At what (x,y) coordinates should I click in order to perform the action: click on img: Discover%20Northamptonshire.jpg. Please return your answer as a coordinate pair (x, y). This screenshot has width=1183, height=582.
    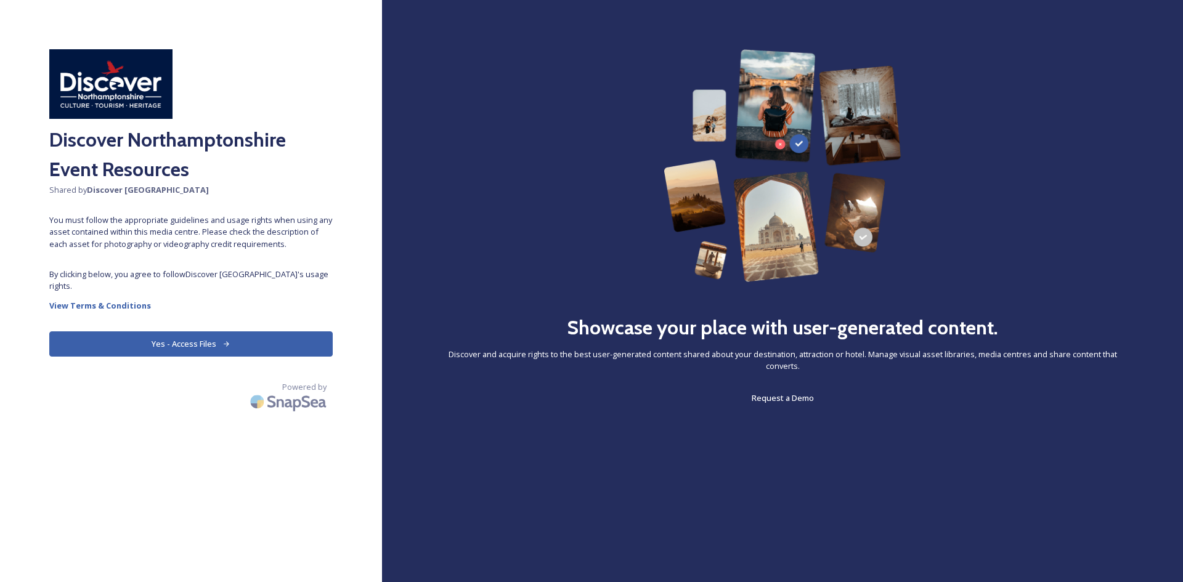
    Looking at the image, I should click on (111, 84).